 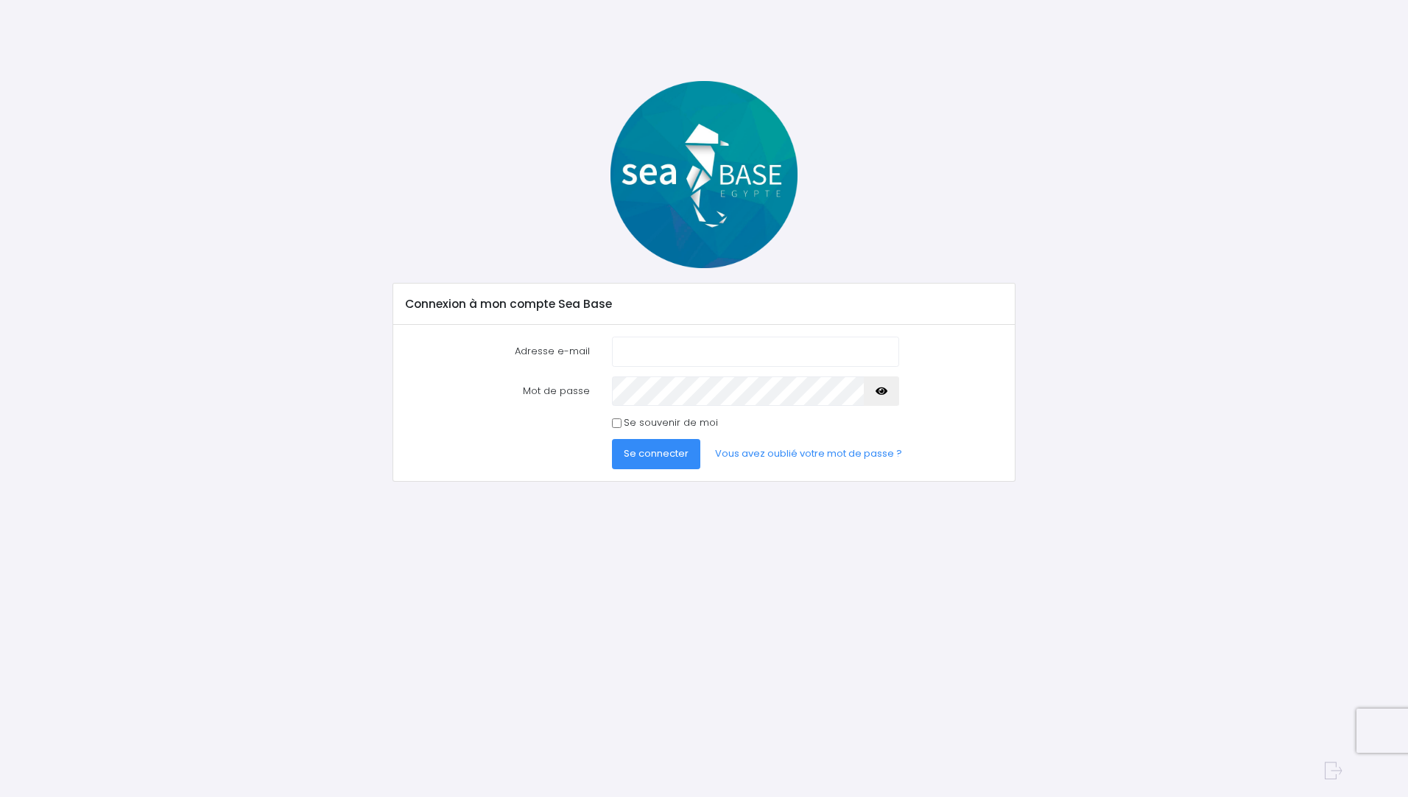 What do you see at coordinates (656, 453) in the screenshot?
I see `span: Se connecter` at bounding box center [656, 453].